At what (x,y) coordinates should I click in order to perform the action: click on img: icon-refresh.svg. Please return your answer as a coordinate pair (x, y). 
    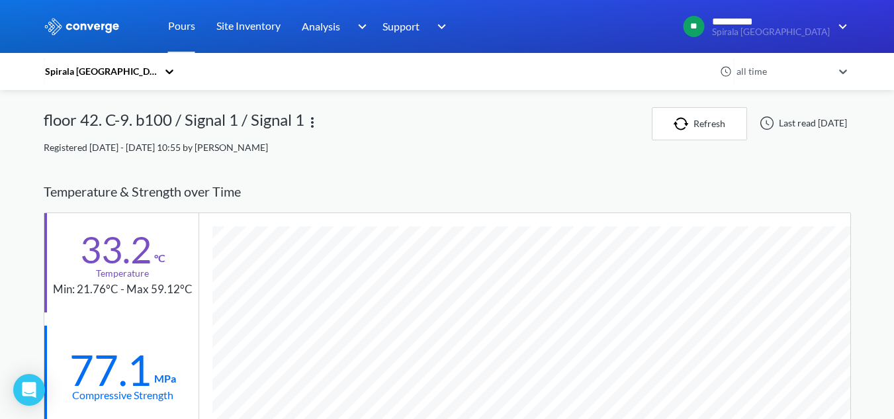
    Looking at the image, I should click on (684, 124).